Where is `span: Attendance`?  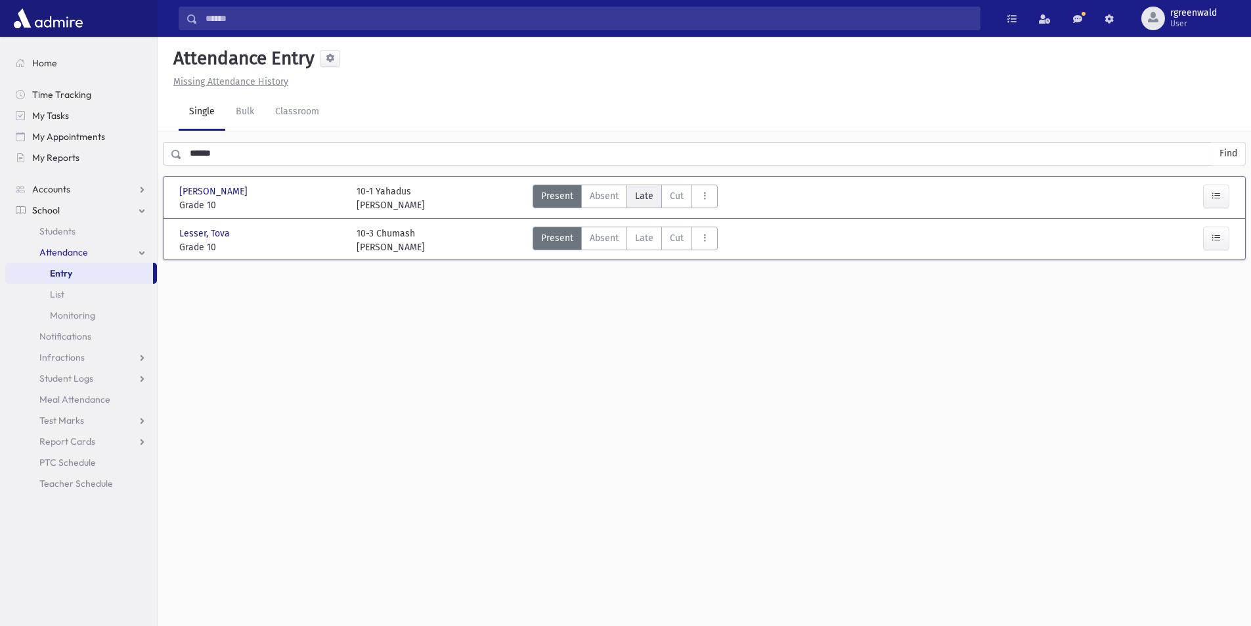 span: Attendance is located at coordinates (64, 252).